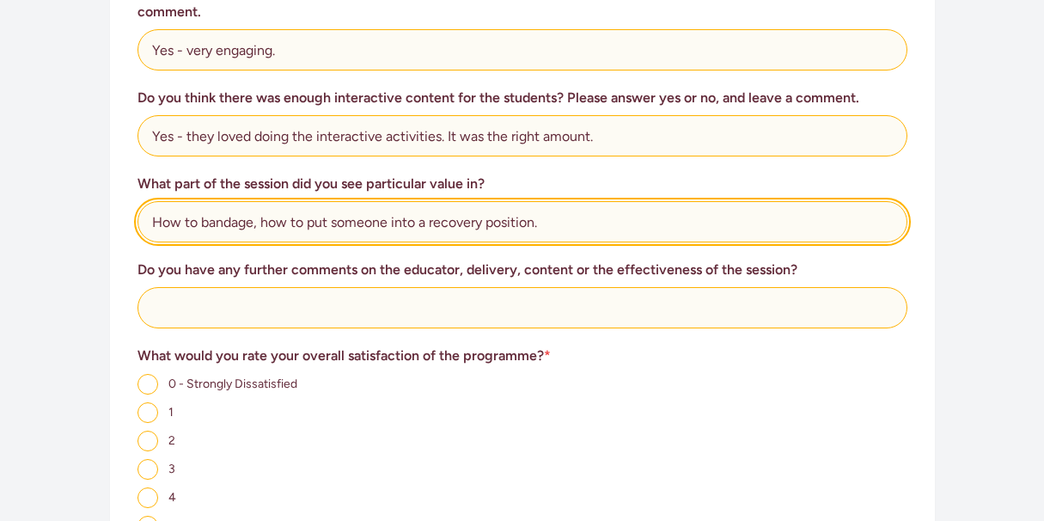  I want to click on input: 1, so click(148, 412).